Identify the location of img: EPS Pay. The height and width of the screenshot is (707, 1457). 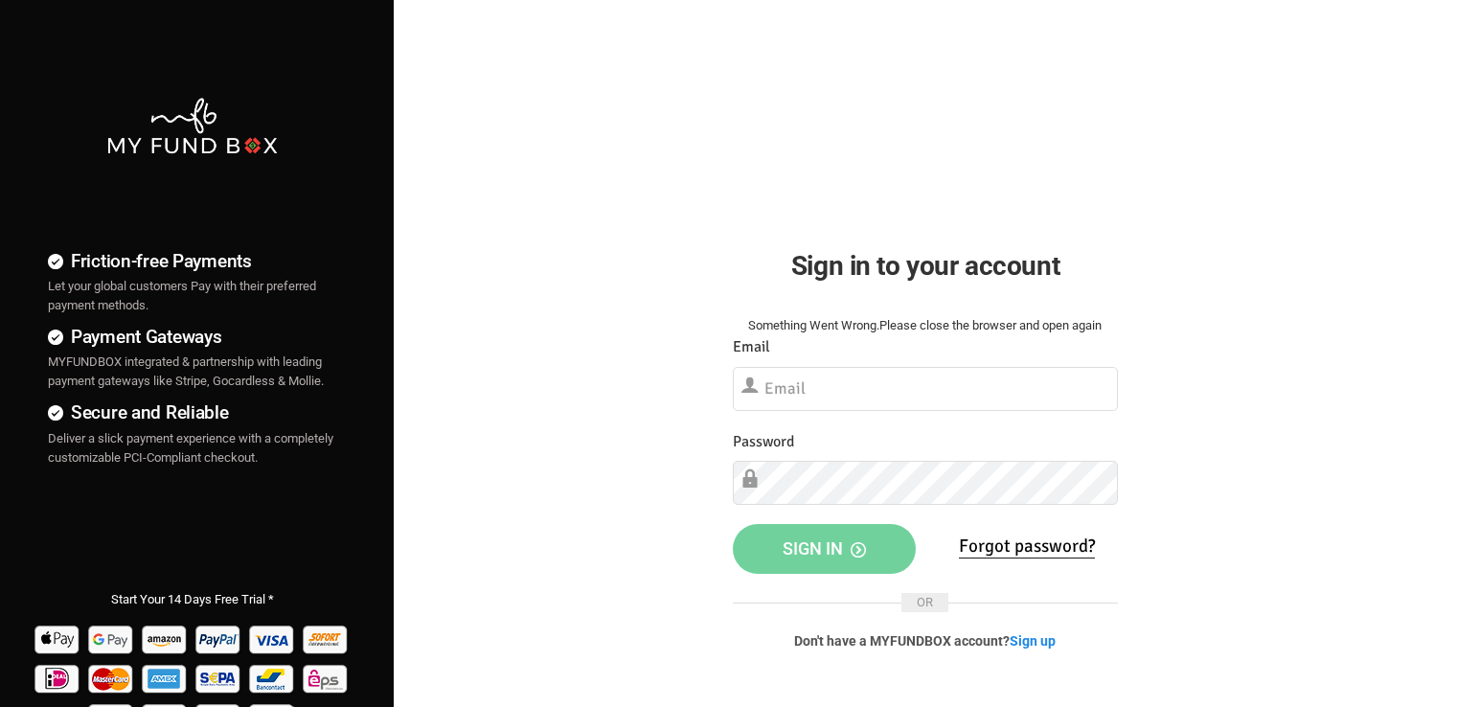
(326, 677).